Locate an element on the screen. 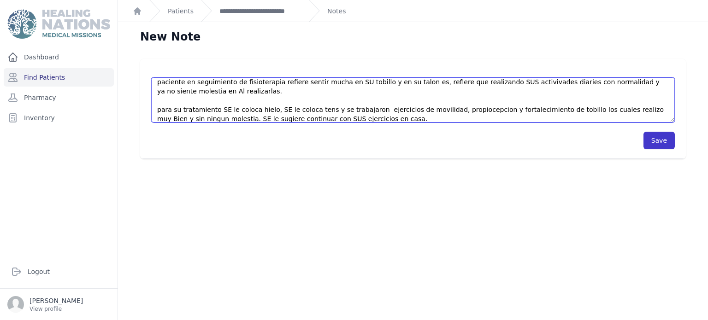 This screenshot has height=320, width=708. a: Logout is located at coordinates (59, 272).